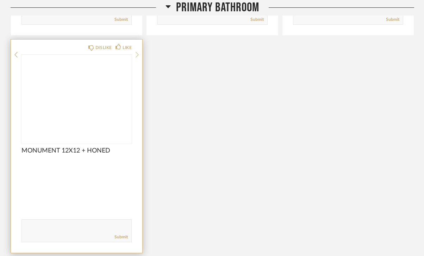 The width and height of the screenshot is (424, 256). What do you see at coordinates (76, 151) in the screenshot?
I see `span: MONUMENT 12X12 + HONED` at bounding box center [76, 151].